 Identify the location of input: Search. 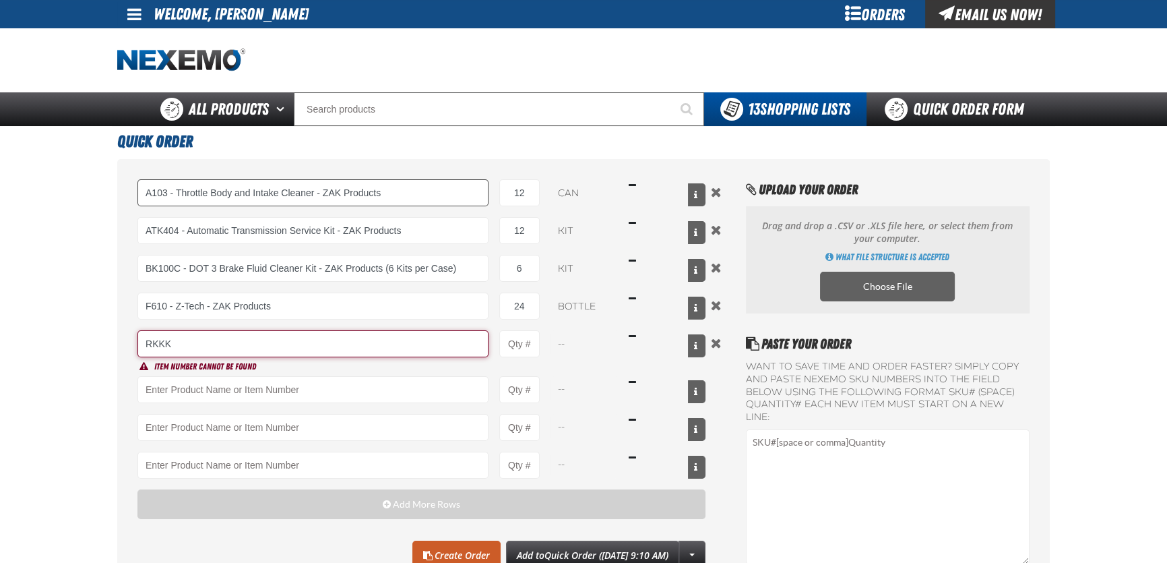
(499, 109).